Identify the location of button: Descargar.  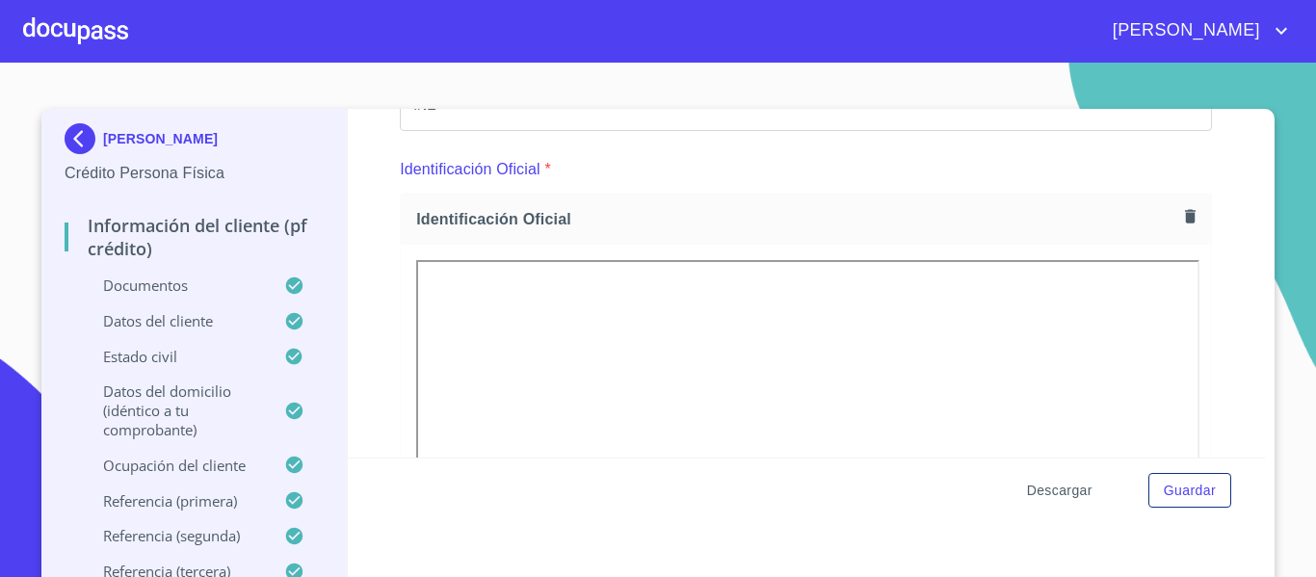
(1060, 491).